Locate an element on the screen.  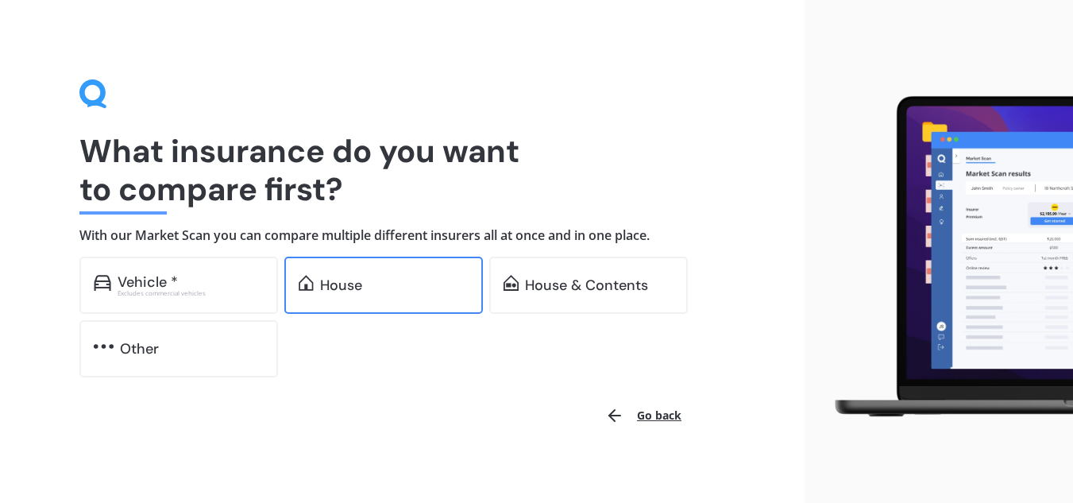
h1: What insurance do you want to compare first? is located at coordinates (402, 170).